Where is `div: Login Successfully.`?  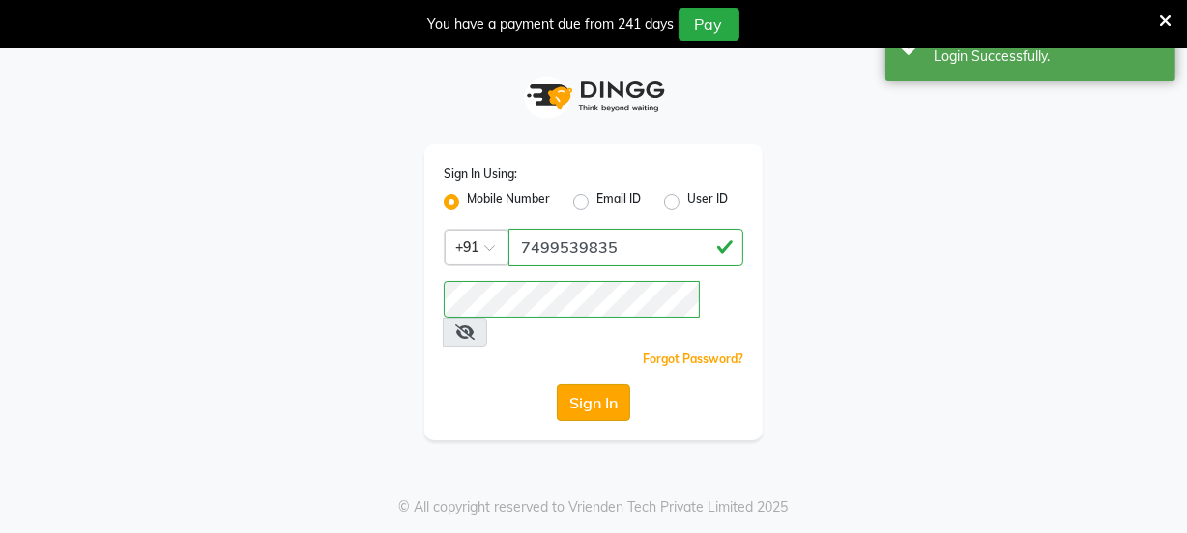 div: Login Successfully. is located at coordinates (1047, 56).